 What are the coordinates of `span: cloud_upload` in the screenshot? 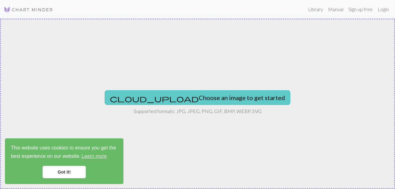 It's located at (154, 98).